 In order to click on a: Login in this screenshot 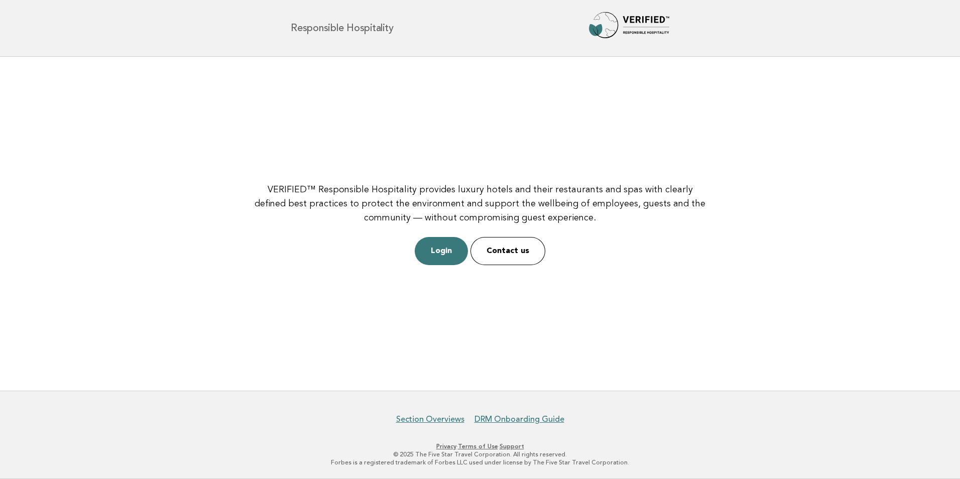, I will do `click(441, 251)`.